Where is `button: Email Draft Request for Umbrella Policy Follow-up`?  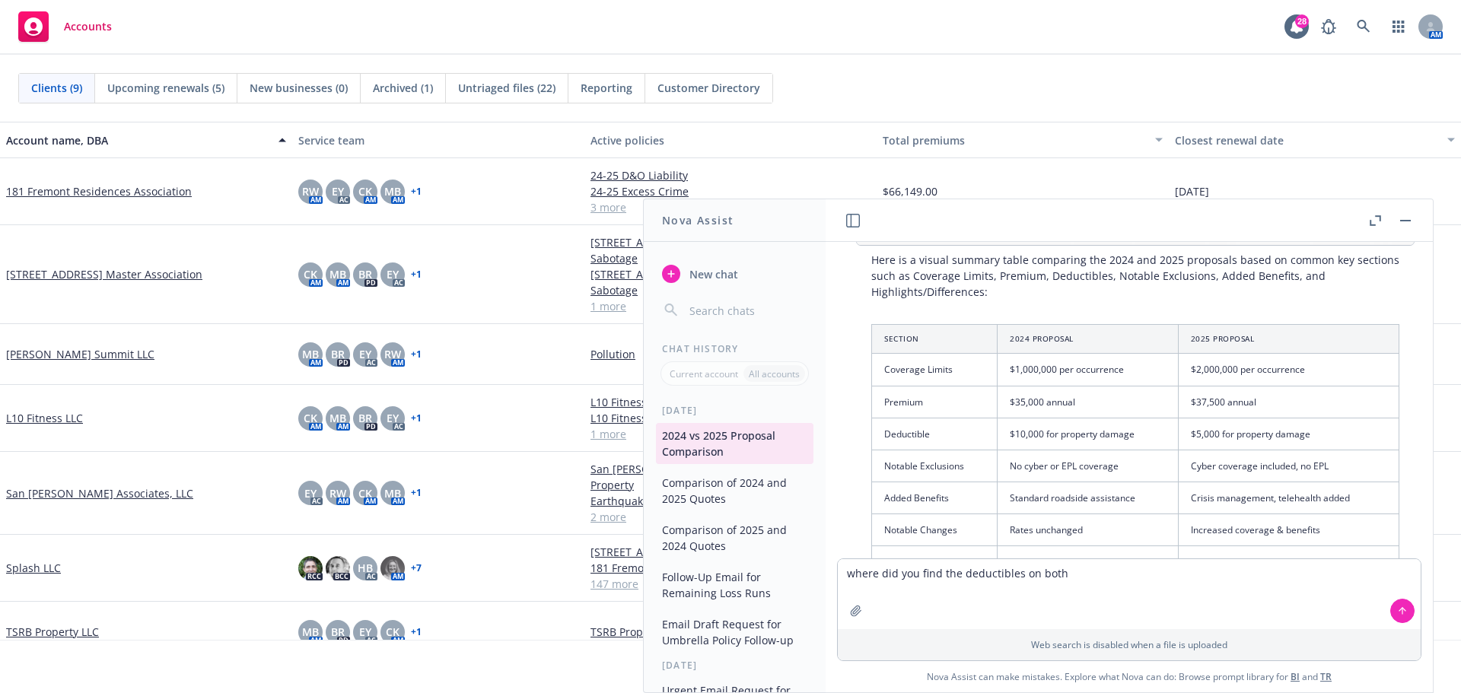
button: Email Draft Request for Umbrella Policy Follow-up is located at coordinates (735, 633).